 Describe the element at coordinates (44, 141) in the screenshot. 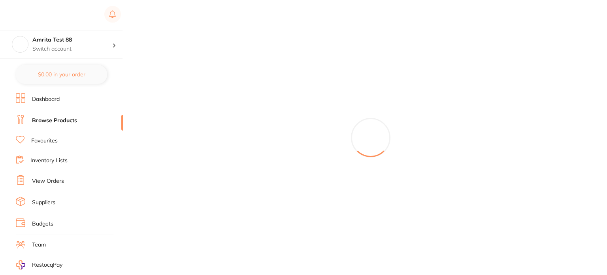

I see `a: Favourites` at that location.